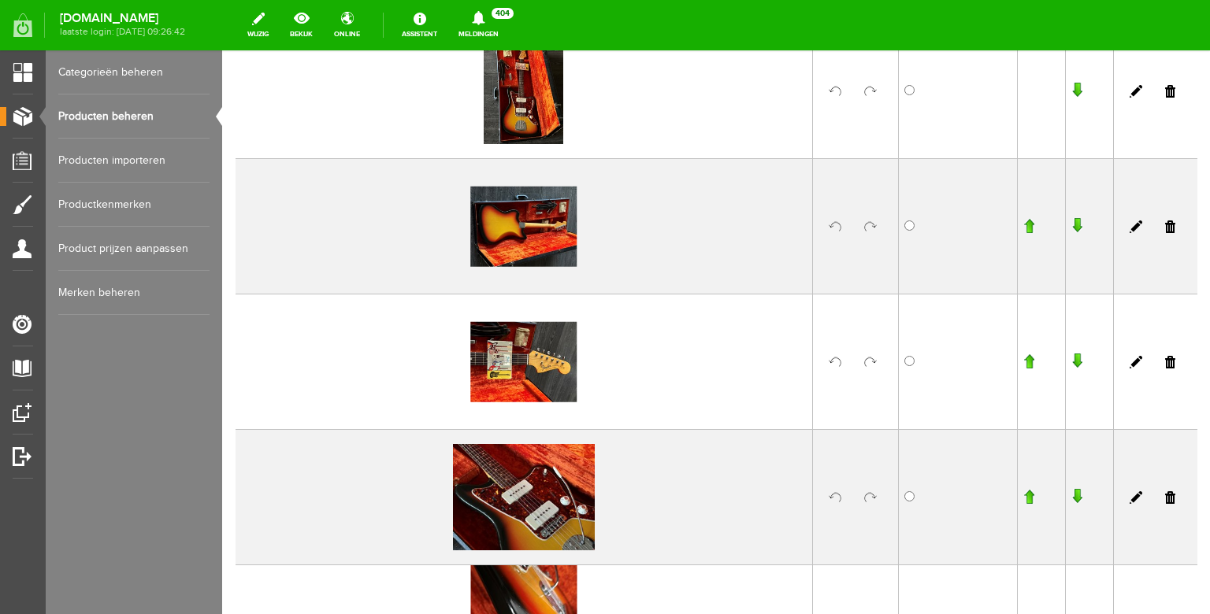 The width and height of the screenshot is (1210, 614). I want to click on span: 404, so click(502, 13).